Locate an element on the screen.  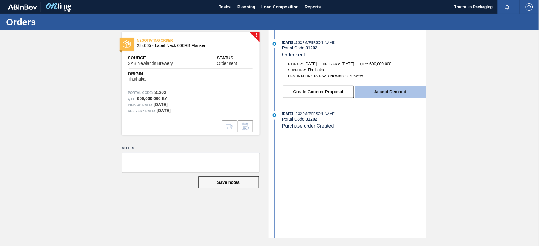
span: Delivery Date: is located at coordinates (142, 111).